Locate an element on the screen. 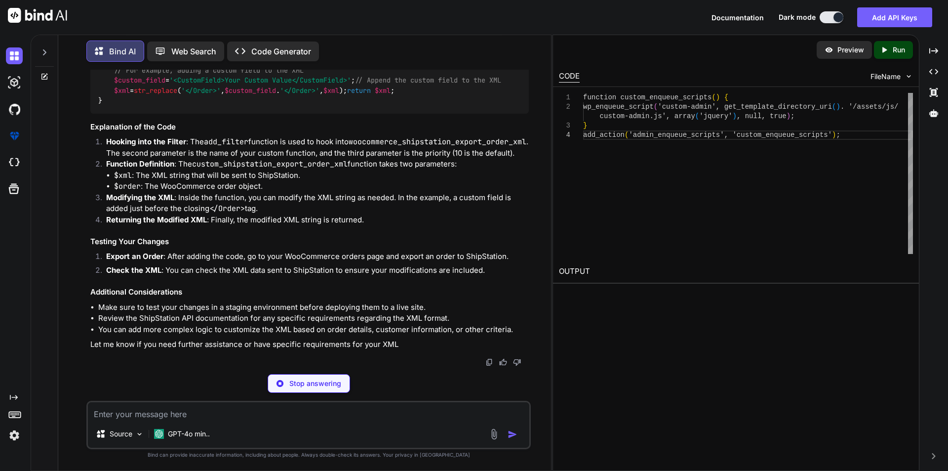 Image resolution: width=948 pixels, height=471 pixels. img: like is located at coordinates (503, 362).